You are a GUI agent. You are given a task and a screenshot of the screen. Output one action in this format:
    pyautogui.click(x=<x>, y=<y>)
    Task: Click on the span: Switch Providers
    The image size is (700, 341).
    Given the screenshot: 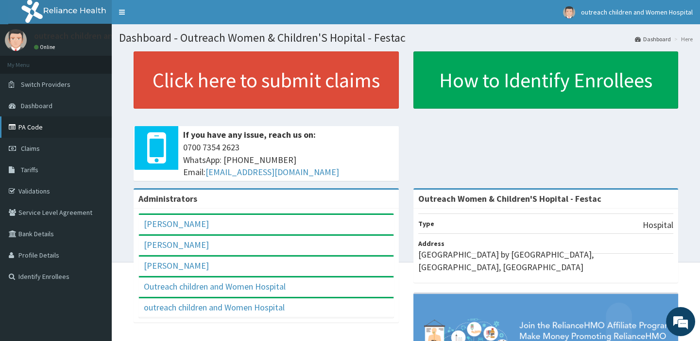 What is the action you would take?
    pyautogui.click(x=46, y=84)
    